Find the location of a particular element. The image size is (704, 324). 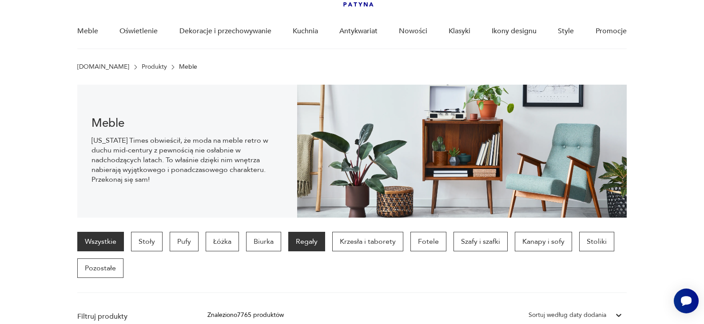

p: Szafy i szafki is located at coordinates (480, 242).